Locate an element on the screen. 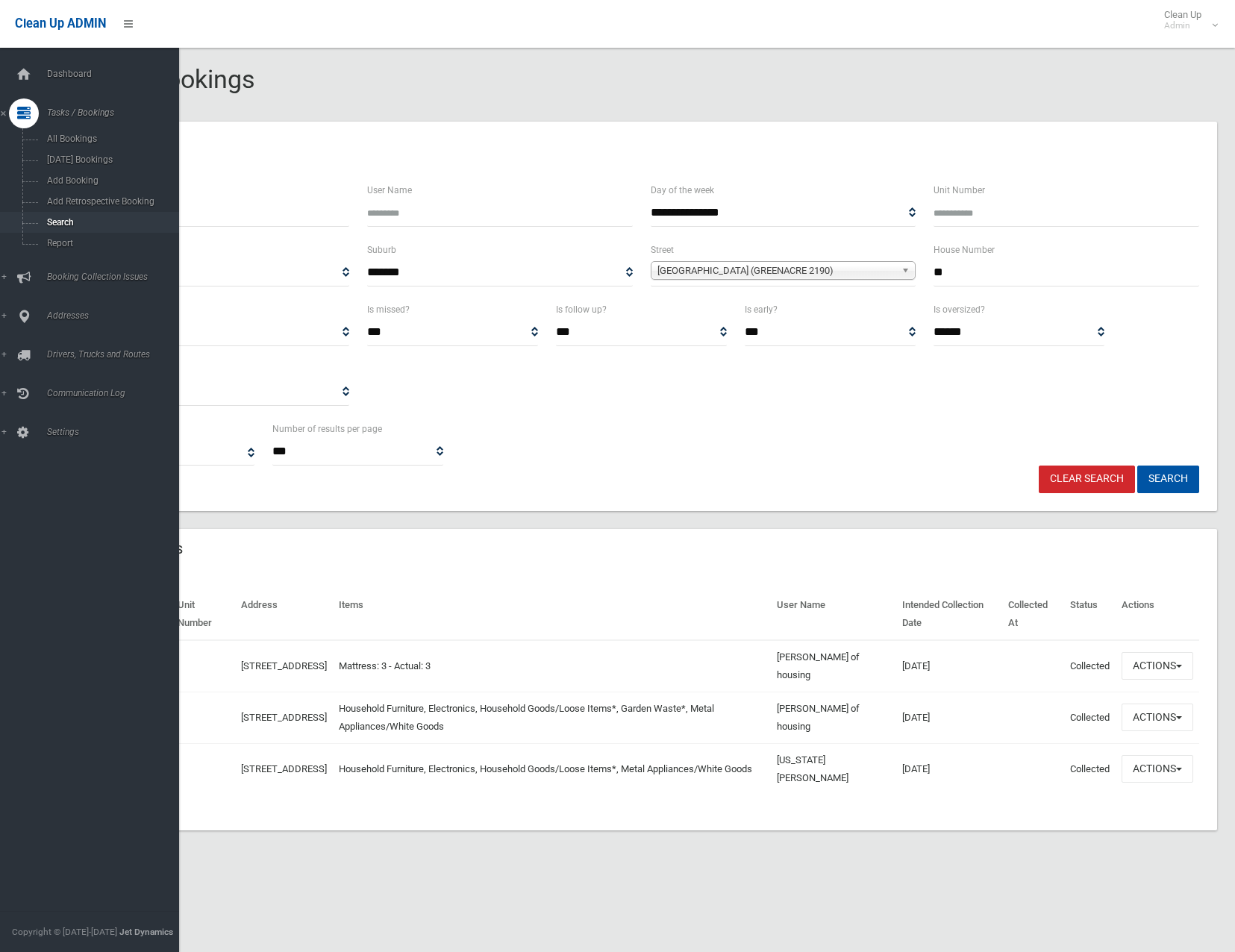 Image resolution: width=1235 pixels, height=952 pixels. span: Tasks / Bookings is located at coordinates (116, 113).